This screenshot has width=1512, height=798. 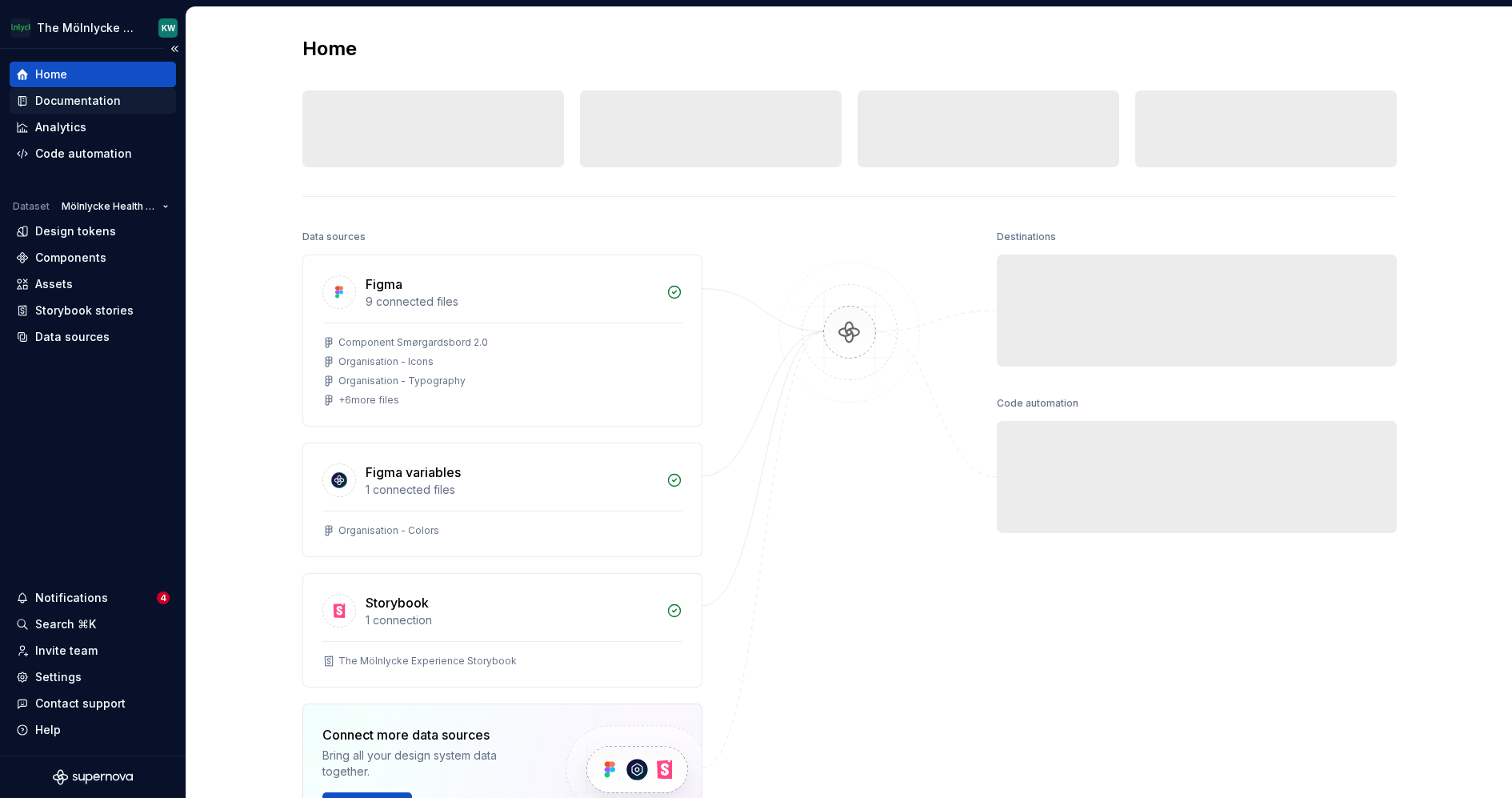 I want to click on img: 91fb9bbd-befe-470e-ae9b-8b56c3f0f44a.png, so click(x=21, y=28).